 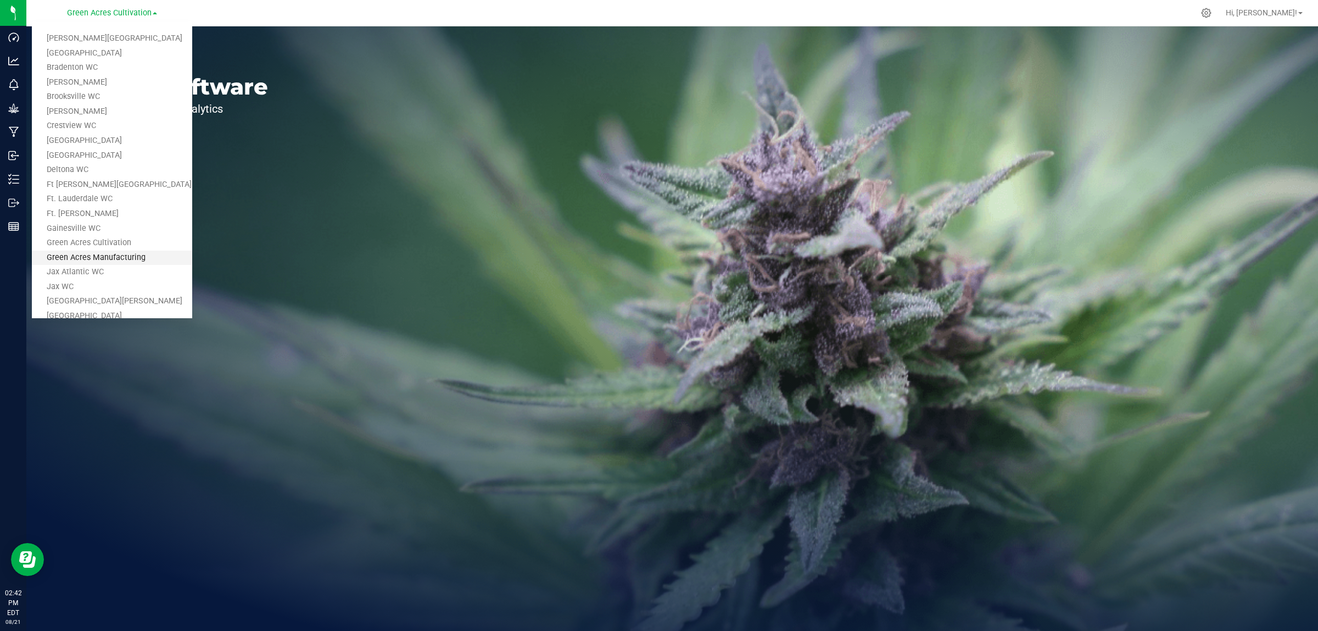 I want to click on inline-svg: Outbound, so click(x=14, y=203).